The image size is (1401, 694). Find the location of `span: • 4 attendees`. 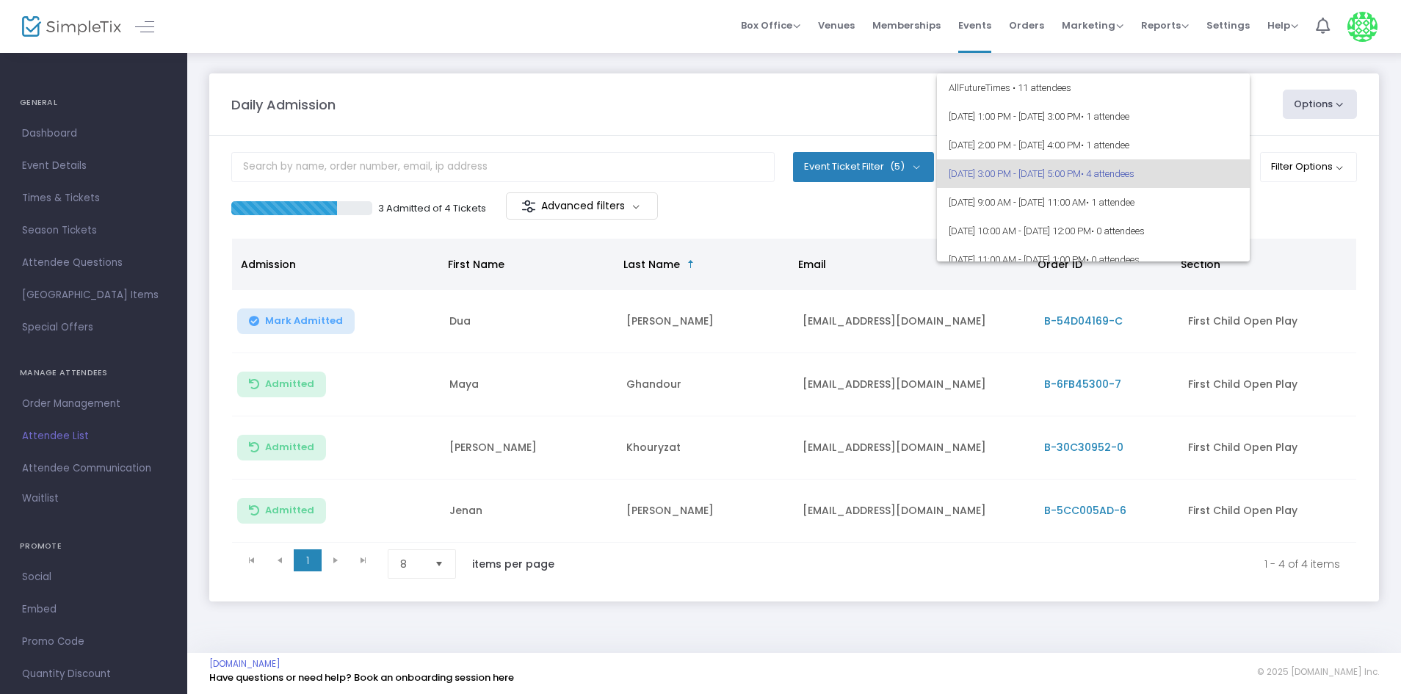

span: • 4 attendees is located at coordinates (1107, 173).